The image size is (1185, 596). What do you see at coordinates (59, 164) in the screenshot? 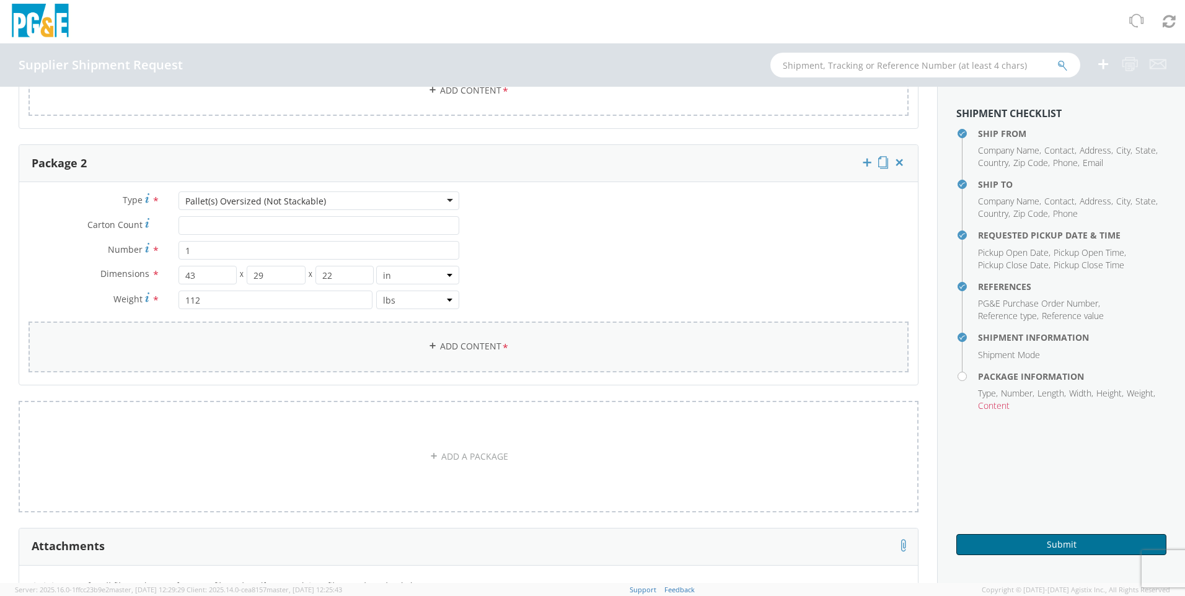
I see `h3: Package 2` at bounding box center [59, 164].